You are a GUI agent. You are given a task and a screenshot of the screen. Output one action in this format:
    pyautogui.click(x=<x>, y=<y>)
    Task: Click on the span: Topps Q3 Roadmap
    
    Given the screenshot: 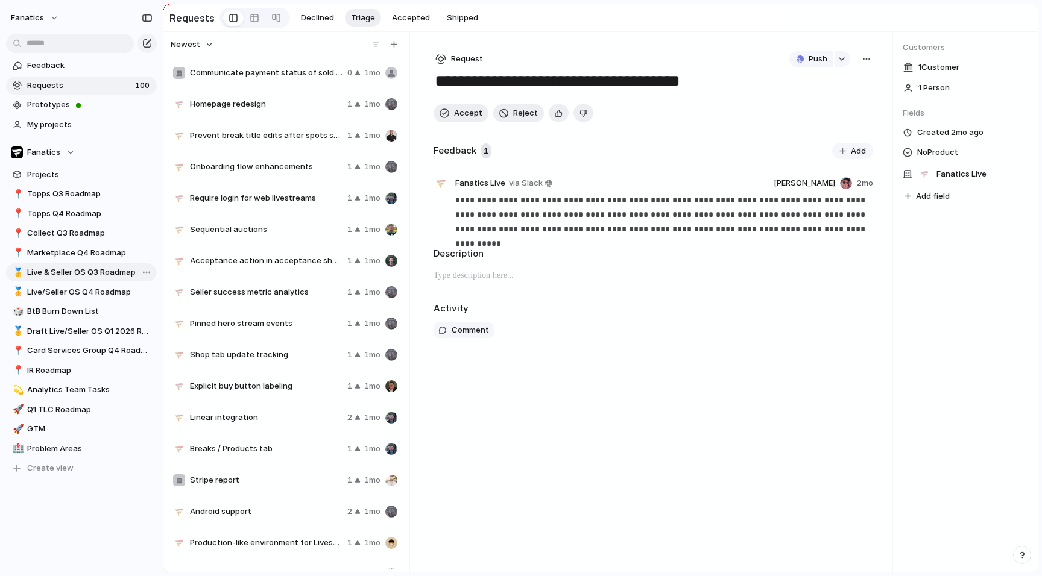 What is the action you would take?
    pyautogui.click(x=90, y=194)
    